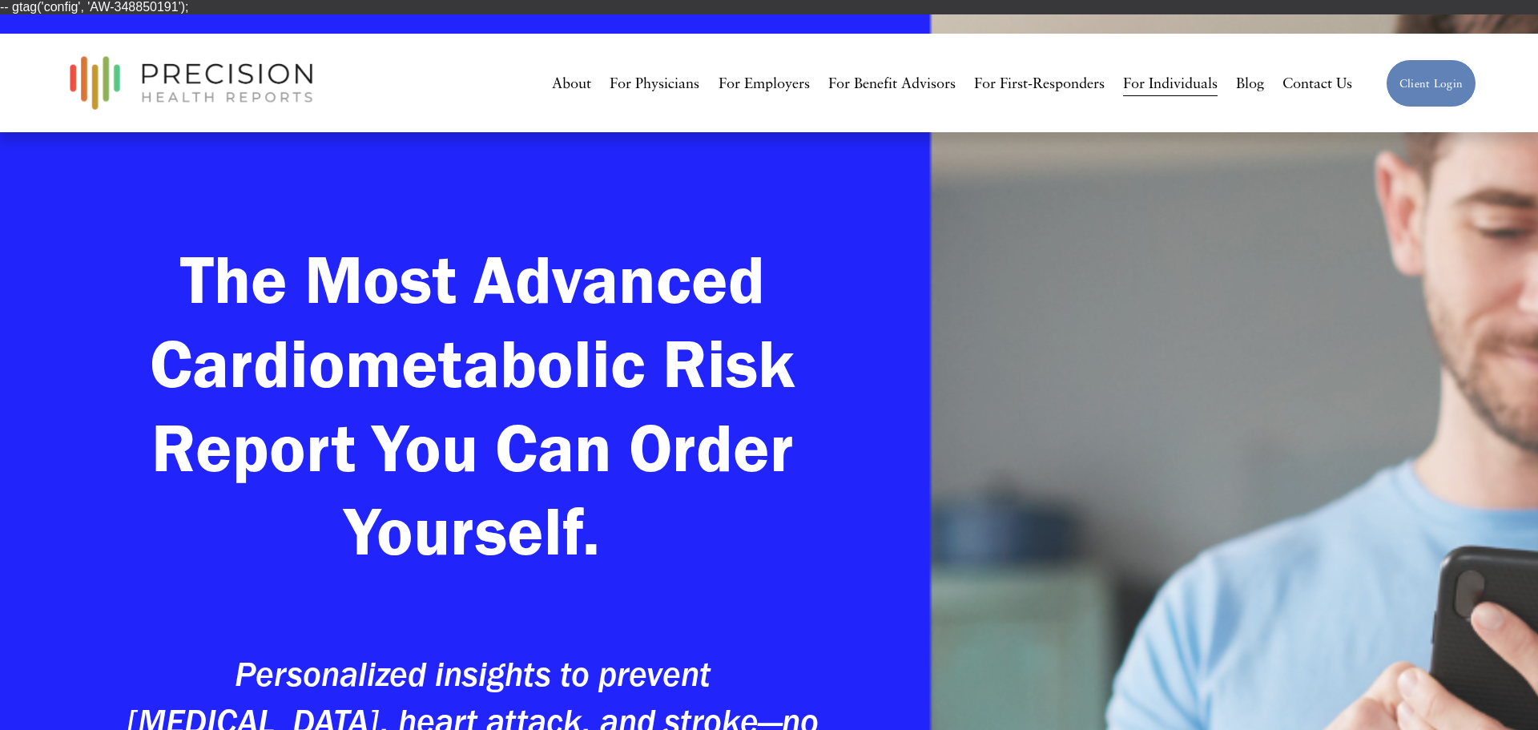 The width and height of the screenshot is (1538, 730). I want to click on a: About, so click(571, 83).